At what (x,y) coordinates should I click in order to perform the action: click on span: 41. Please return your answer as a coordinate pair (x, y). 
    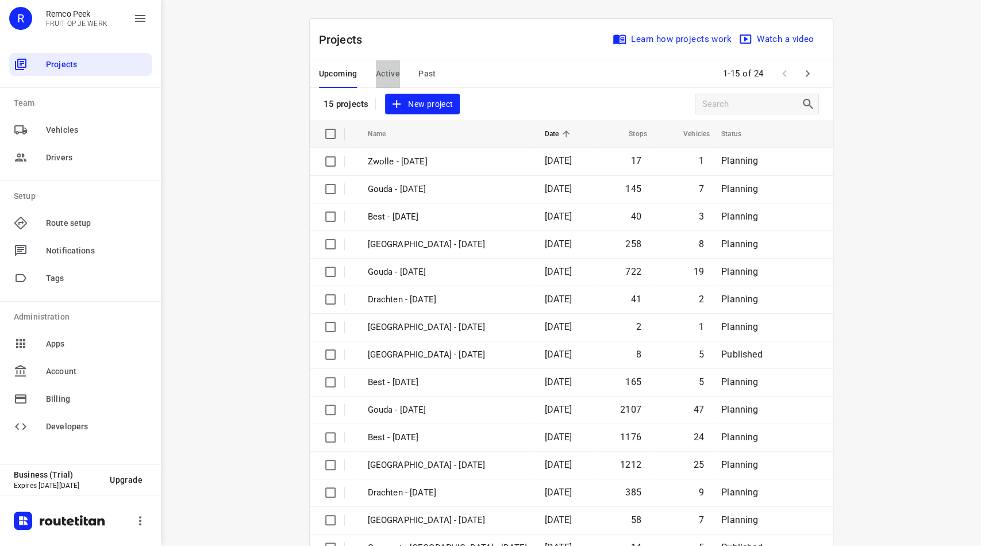
    Looking at the image, I should click on (636, 299).